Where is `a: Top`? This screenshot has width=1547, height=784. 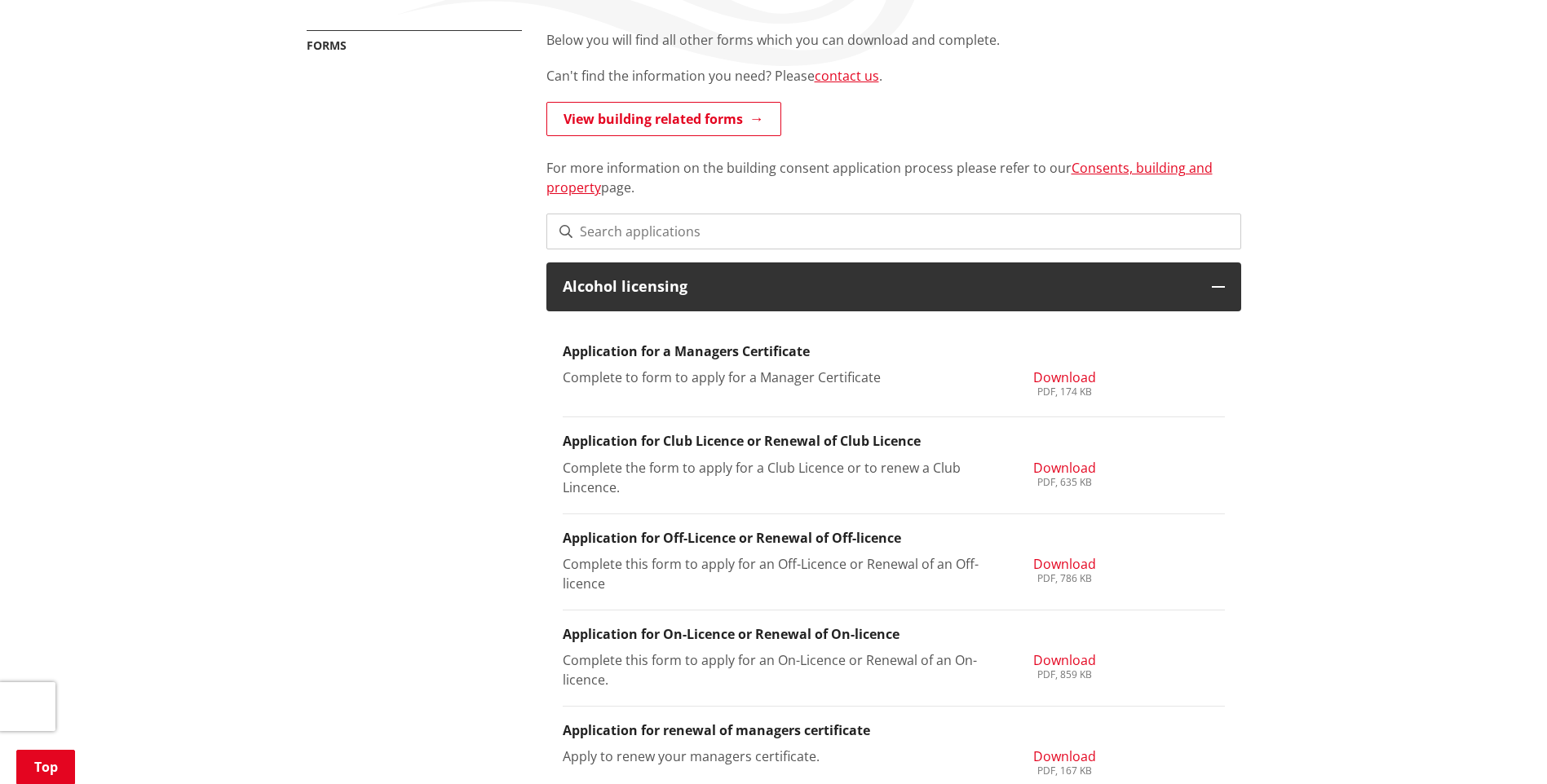 a: Top is located at coordinates (45, 767).